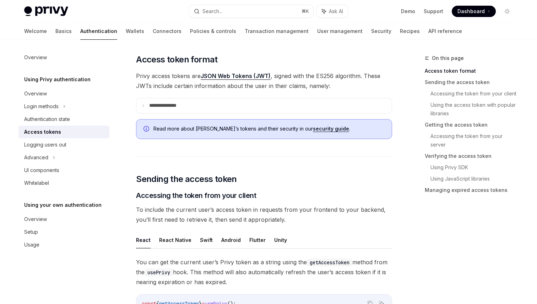 This screenshot has height=304, width=537. I want to click on h5: Using Privy authentication, so click(57, 80).